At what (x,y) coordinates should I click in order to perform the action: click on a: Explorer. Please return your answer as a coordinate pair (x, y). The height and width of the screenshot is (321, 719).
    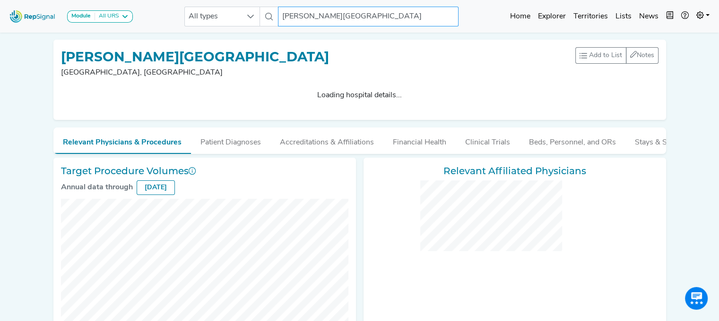
    Looking at the image, I should click on (552, 17).